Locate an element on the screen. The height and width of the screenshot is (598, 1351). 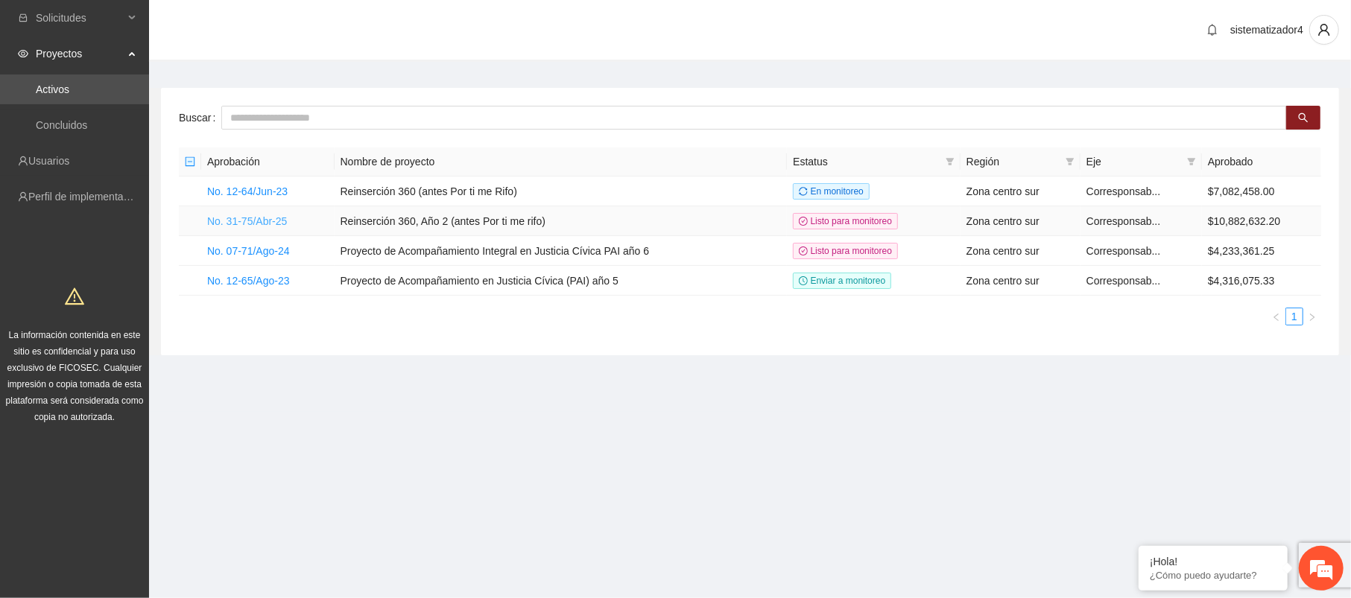
span: minus-square is located at coordinates (190, 162).